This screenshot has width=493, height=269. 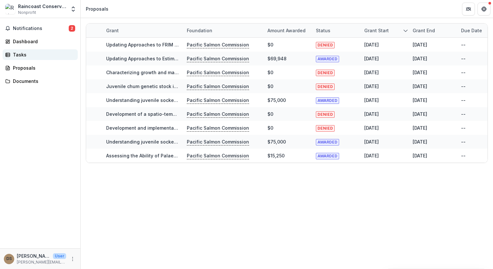 What do you see at coordinates (43, 41) in the screenshot?
I see `div: Dashboard` at bounding box center [43, 41].